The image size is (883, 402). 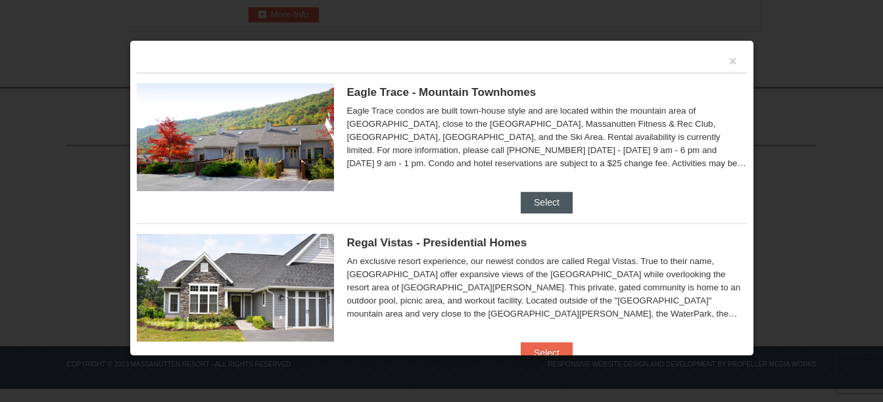 What do you see at coordinates (437, 243) in the screenshot?
I see `span: Regal Vistas - Presidential Homes` at bounding box center [437, 243].